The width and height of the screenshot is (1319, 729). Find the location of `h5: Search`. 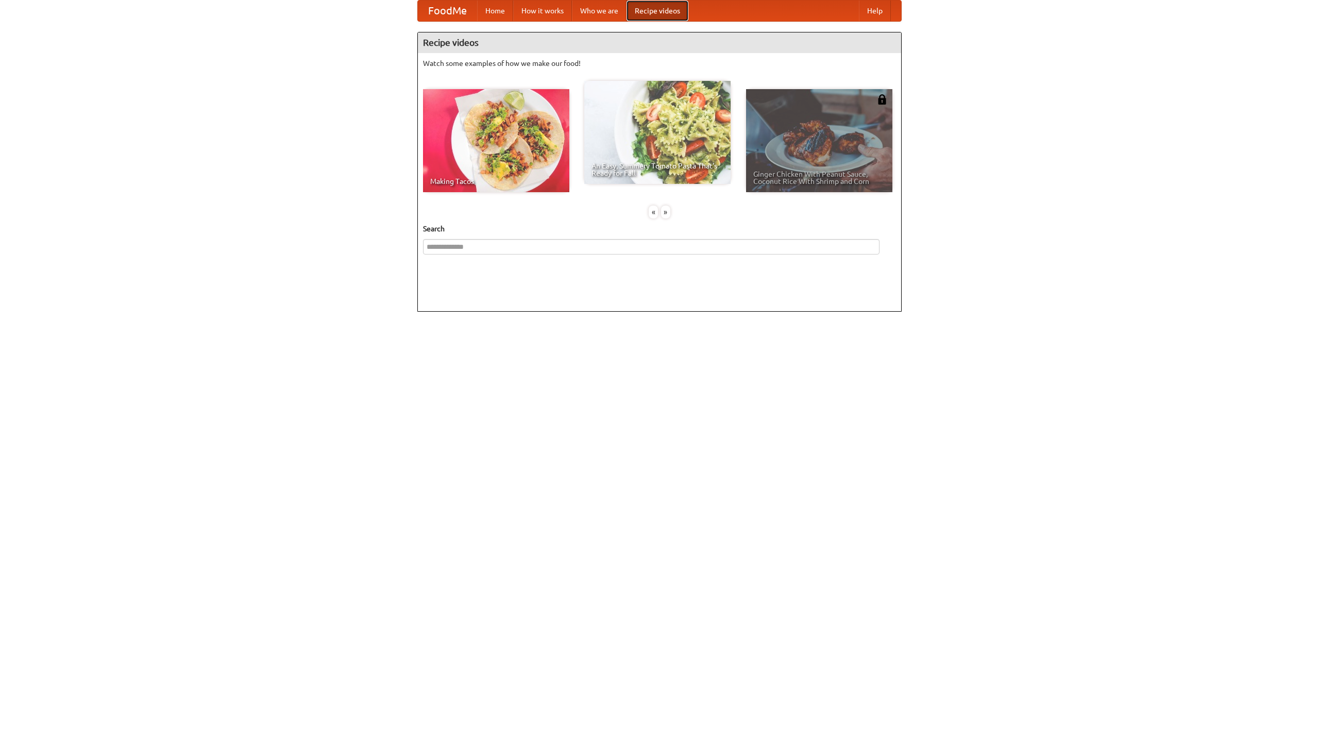

h5: Search is located at coordinates (659, 229).